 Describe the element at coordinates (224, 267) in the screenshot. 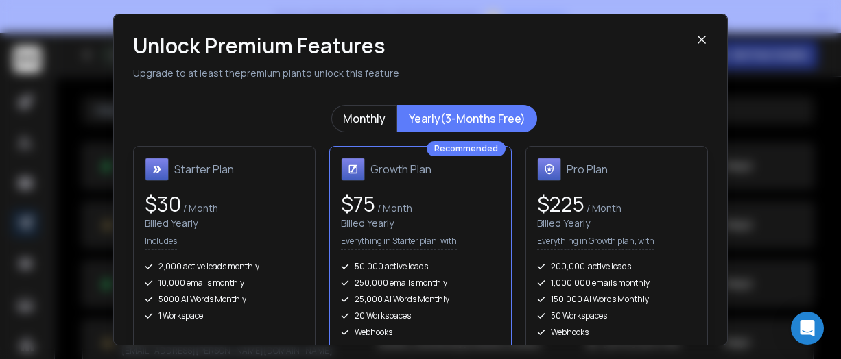

I see `div: 2,000 active leads monthly` at that location.